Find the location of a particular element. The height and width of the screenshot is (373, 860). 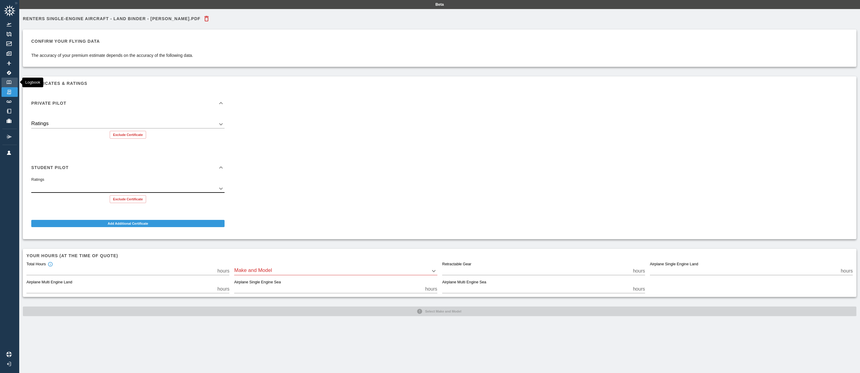

label: Airplane Single Engine Sea is located at coordinates (257, 282).